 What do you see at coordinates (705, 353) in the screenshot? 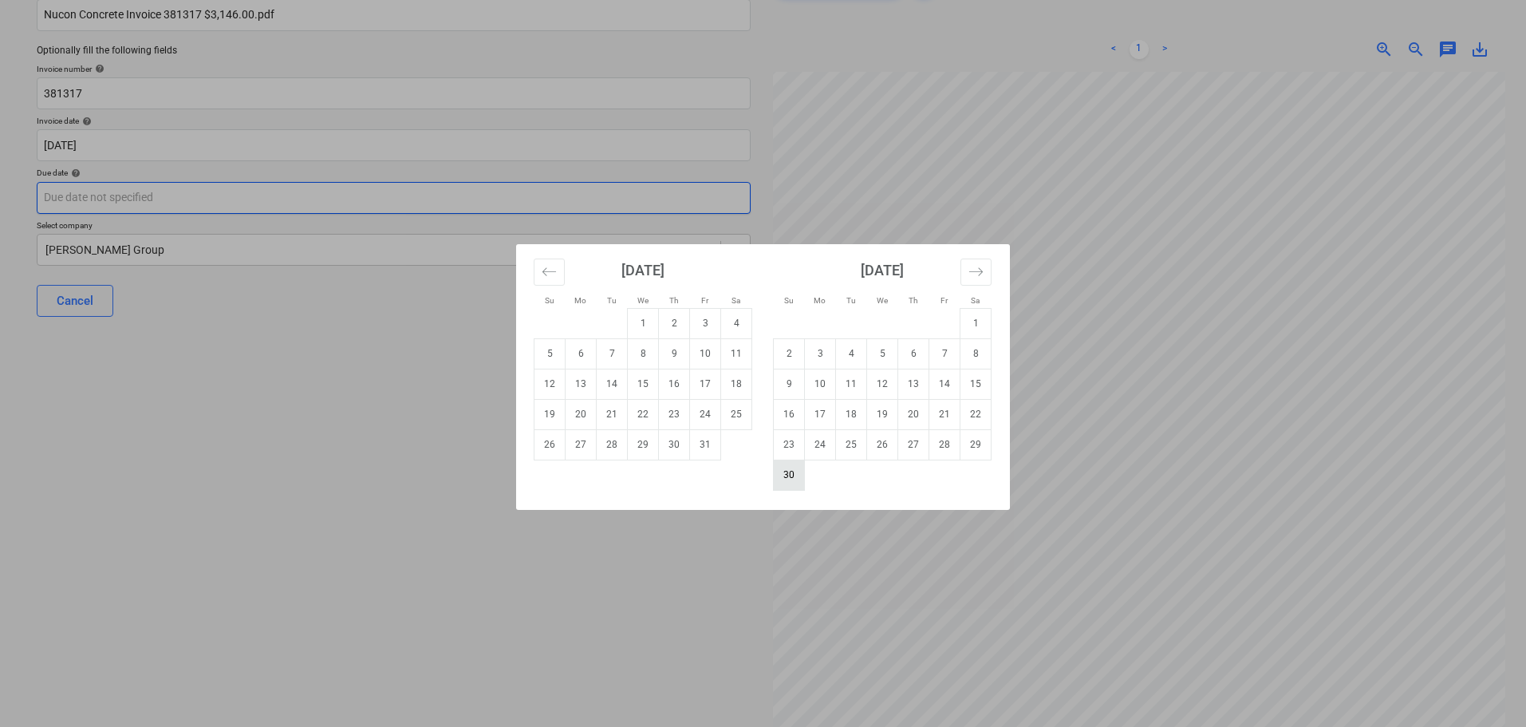
I see `td: Friday, October 10, 2025` at bounding box center [705, 353].